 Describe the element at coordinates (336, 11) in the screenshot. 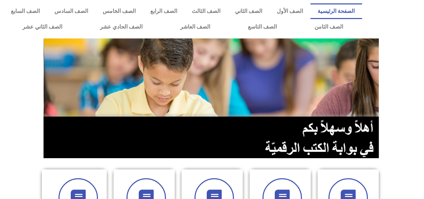

I see `a: الصفحة الرئيسية` at that location.